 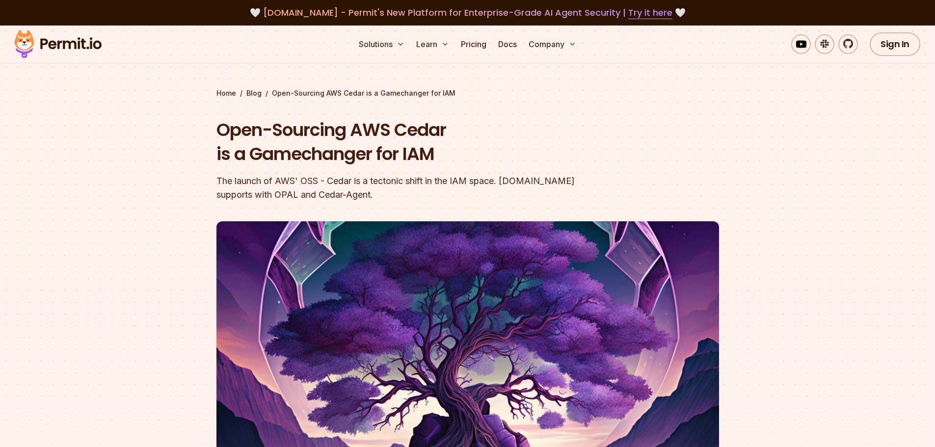 What do you see at coordinates (895, 44) in the screenshot?
I see `a: Sign In` at bounding box center [895, 44].